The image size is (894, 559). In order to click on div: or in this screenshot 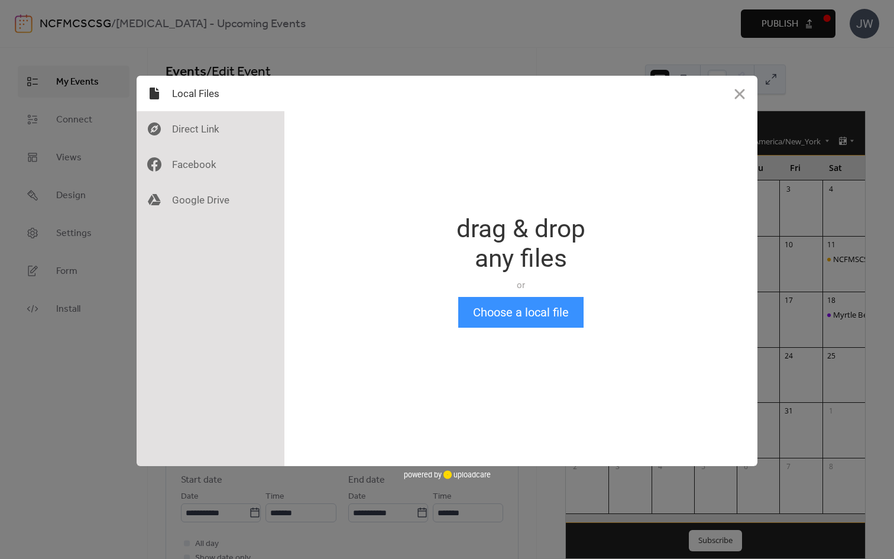, I will do `click(521, 285)`.